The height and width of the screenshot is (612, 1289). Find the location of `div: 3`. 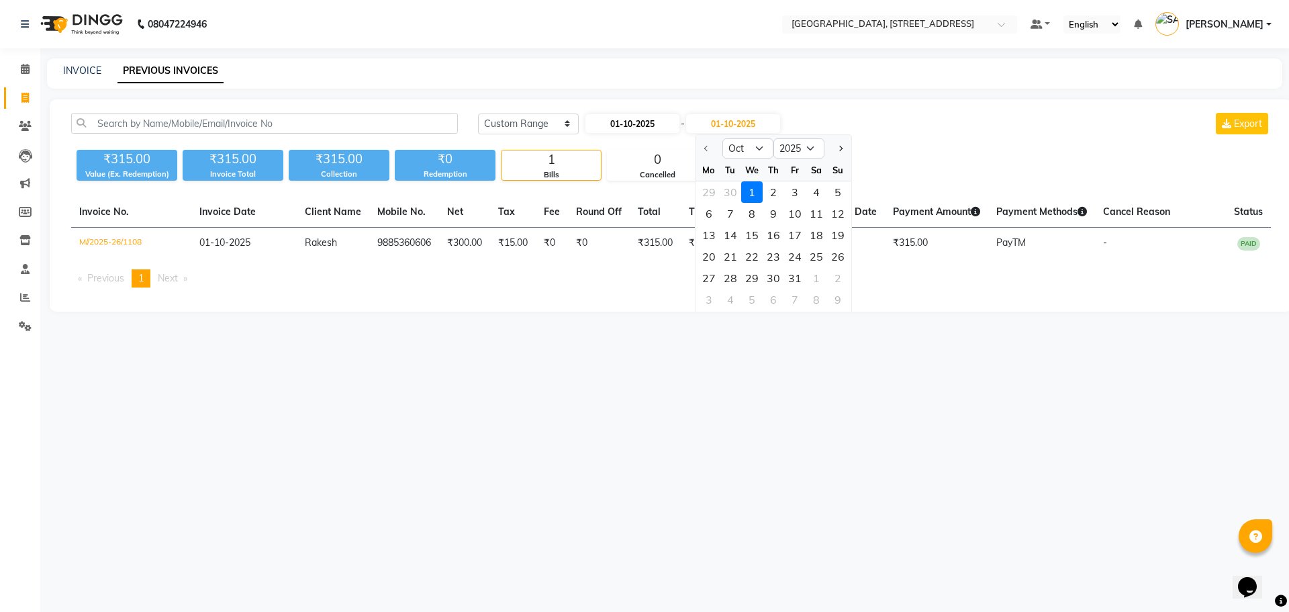

div: 3 is located at coordinates (709, 299).